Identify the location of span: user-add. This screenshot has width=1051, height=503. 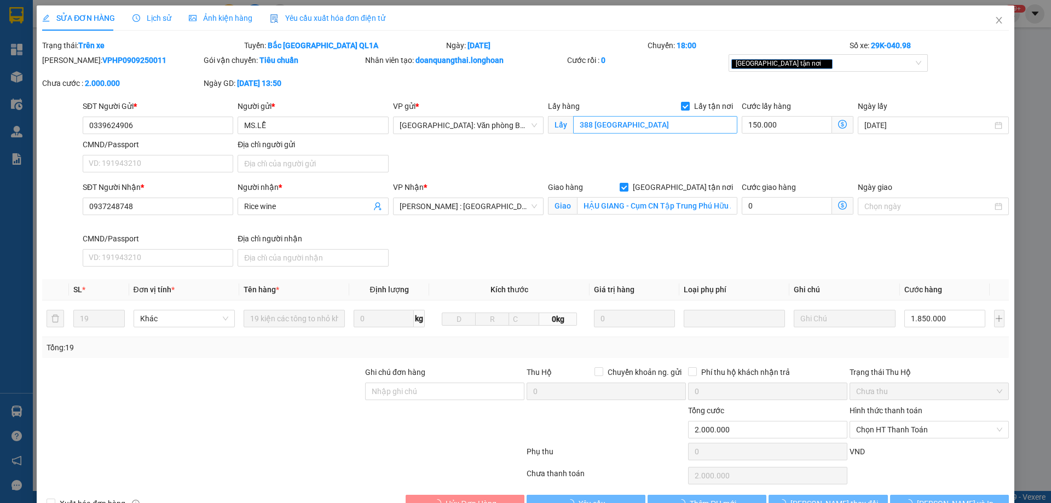
(378, 206).